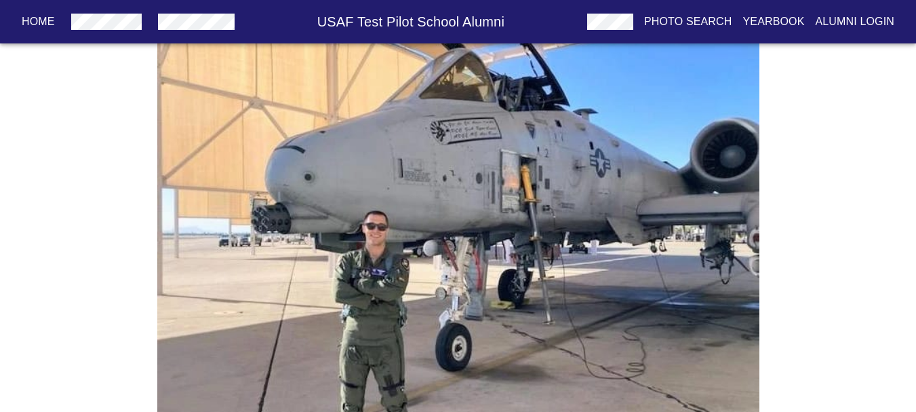  What do you see at coordinates (38, 22) in the screenshot?
I see `button: Home` at bounding box center [38, 22].